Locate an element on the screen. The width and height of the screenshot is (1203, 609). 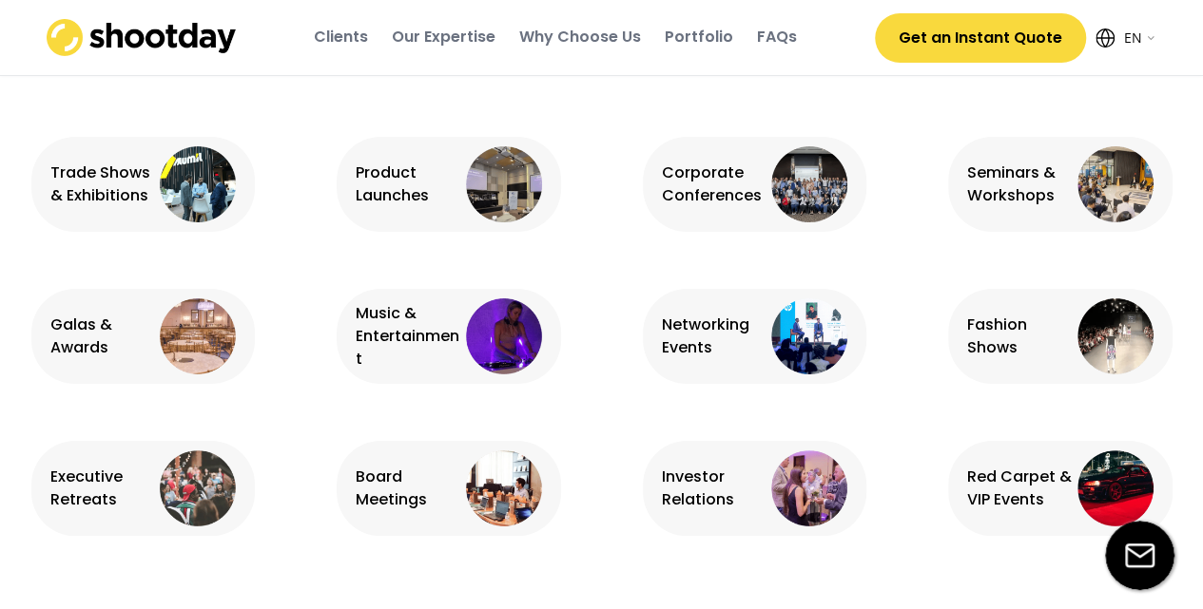
button: Get an Instant Quote is located at coordinates (980, 38).